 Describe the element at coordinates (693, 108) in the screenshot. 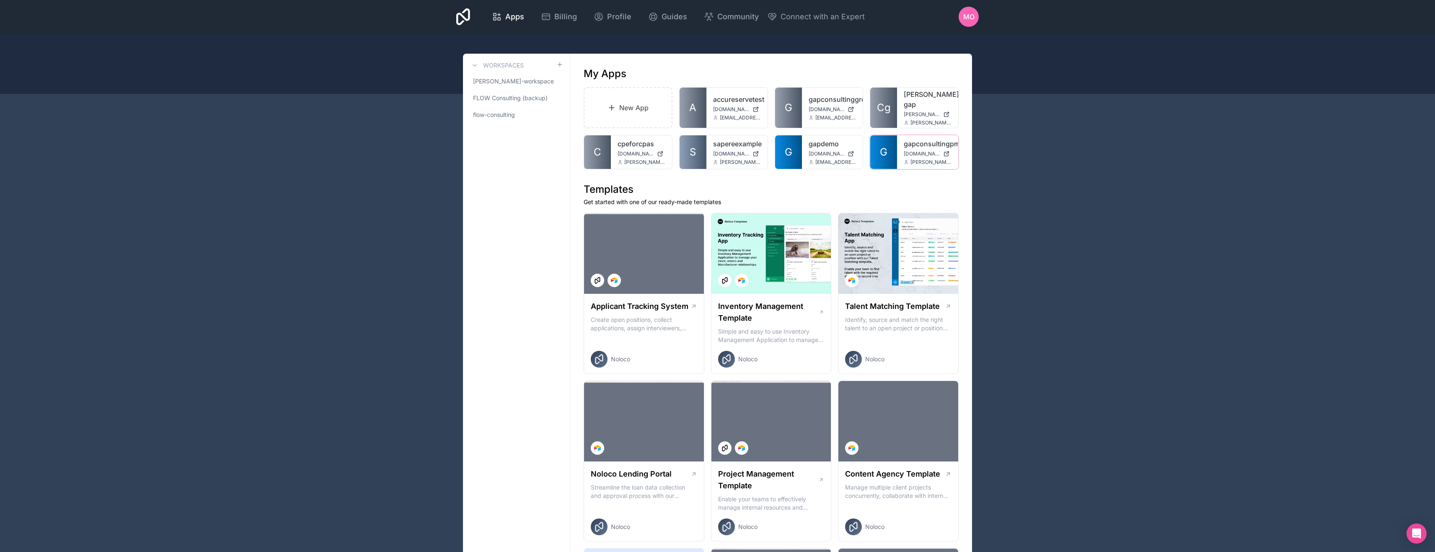

I see `span: A` at that location.